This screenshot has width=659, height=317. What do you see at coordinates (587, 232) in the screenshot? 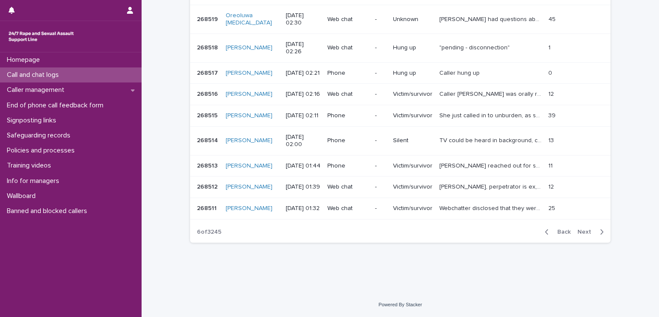
I see `span: Next` at bounding box center [587, 232].